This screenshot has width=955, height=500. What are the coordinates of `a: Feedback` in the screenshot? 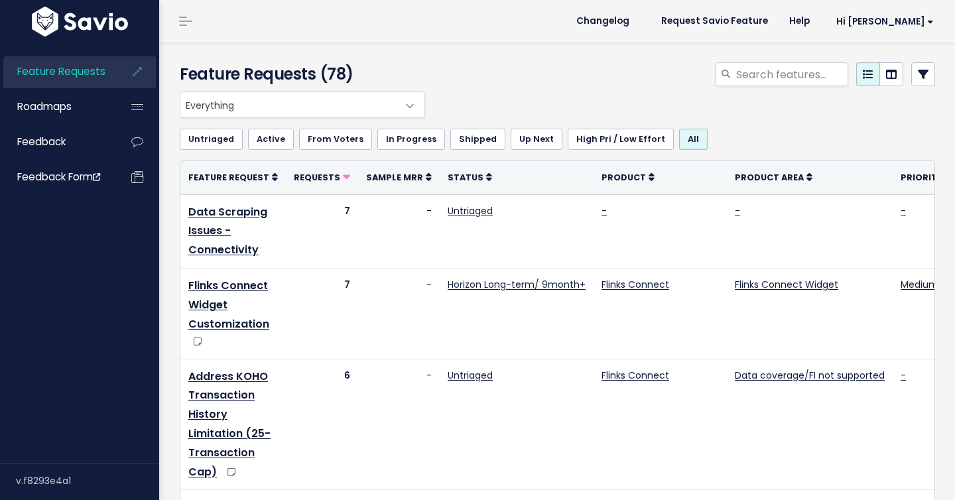 It's located at (56, 142).